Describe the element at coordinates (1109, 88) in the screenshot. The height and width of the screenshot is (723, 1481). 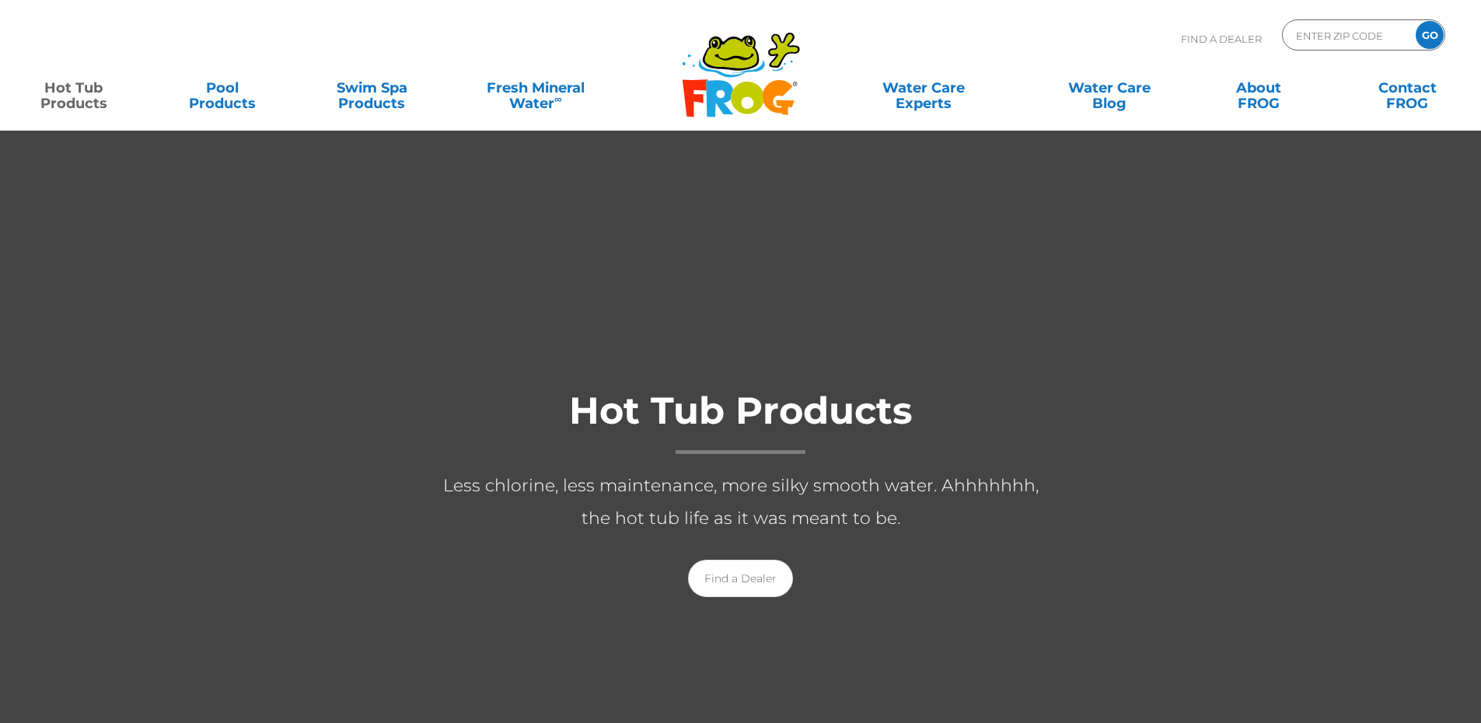
I see `a: Water CareBlog` at that location.